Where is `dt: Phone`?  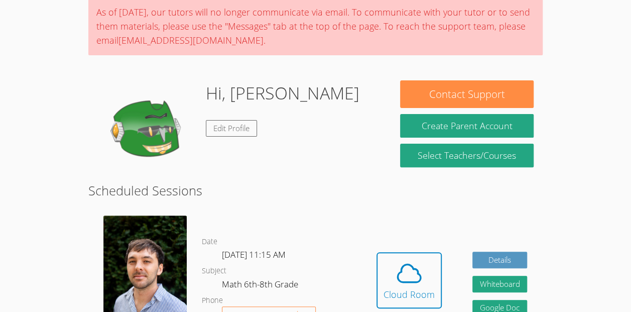
dt: Phone is located at coordinates (213, 300).